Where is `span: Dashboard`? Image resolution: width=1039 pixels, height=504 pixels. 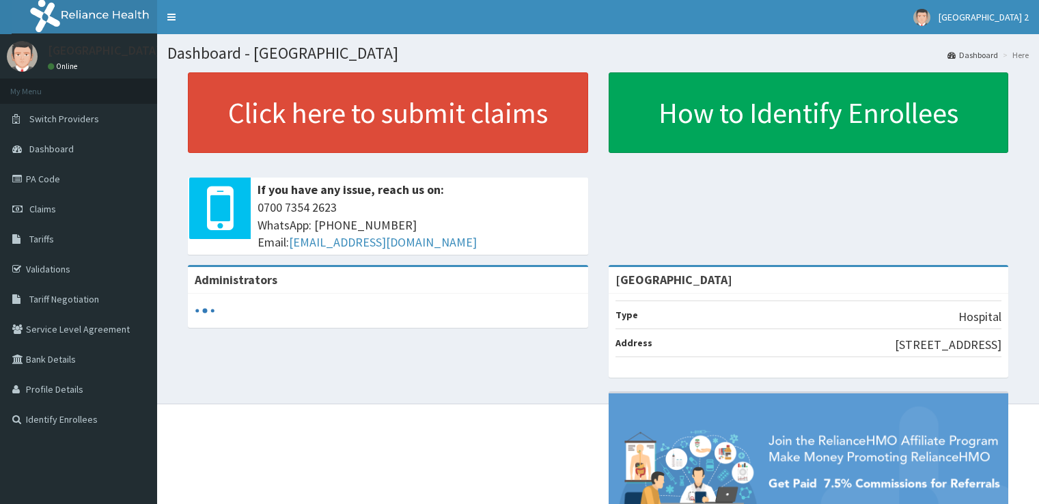 span: Dashboard is located at coordinates (51, 149).